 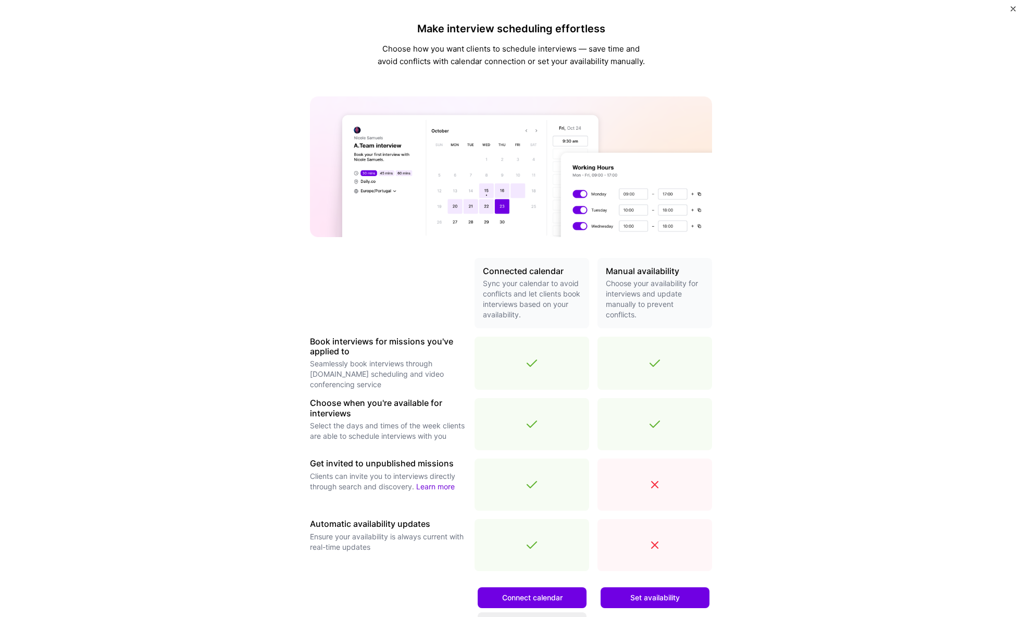 What do you see at coordinates (655, 598) in the screenshot?
I see `button: Set availability` at bounding box center [655, 598].